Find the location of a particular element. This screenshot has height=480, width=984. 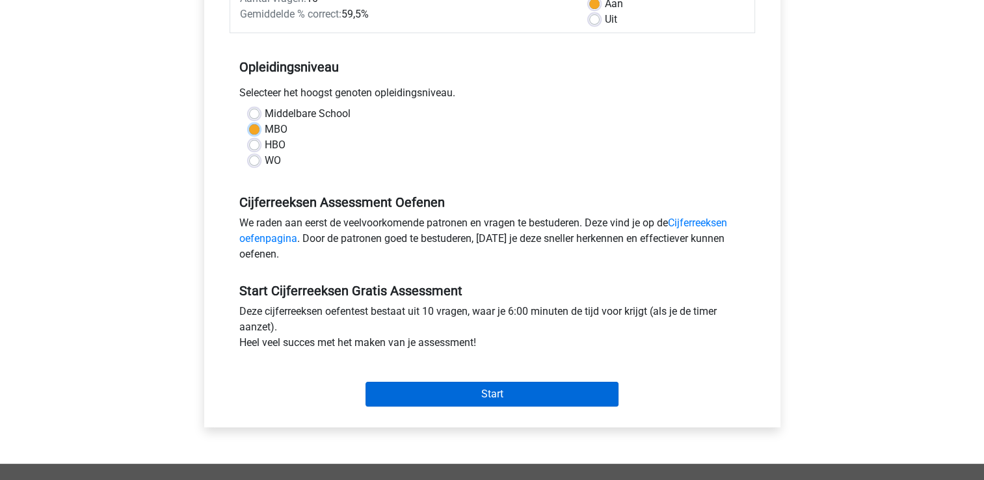

label: Middelbare School is located at coordinates (307, 114).